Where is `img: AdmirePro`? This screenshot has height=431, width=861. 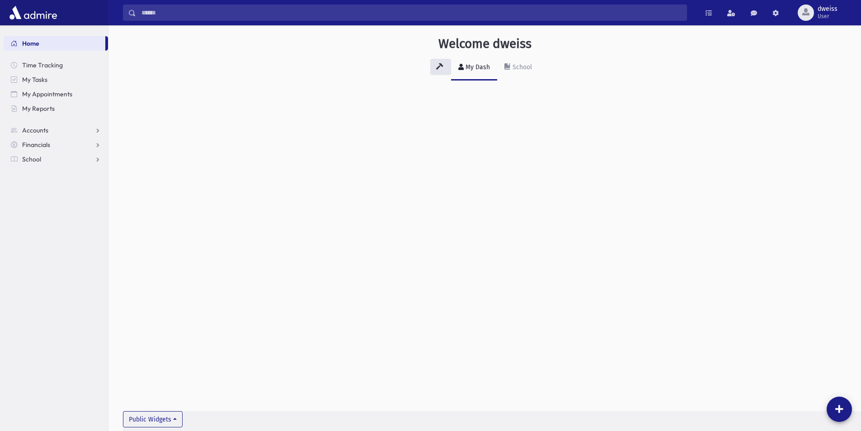 img: AdmirePro is located at coordinates (33, 13).